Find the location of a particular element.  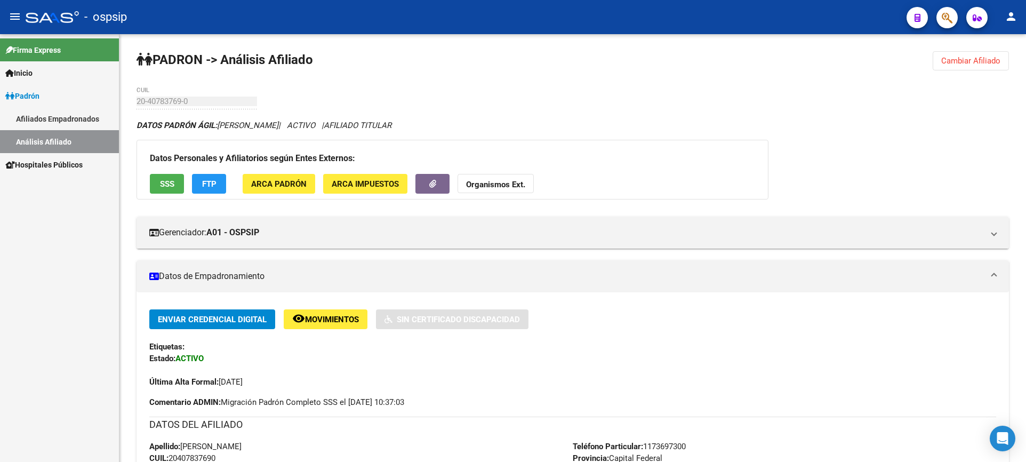

span: 1173697300 is located at coordinates (629, 446).